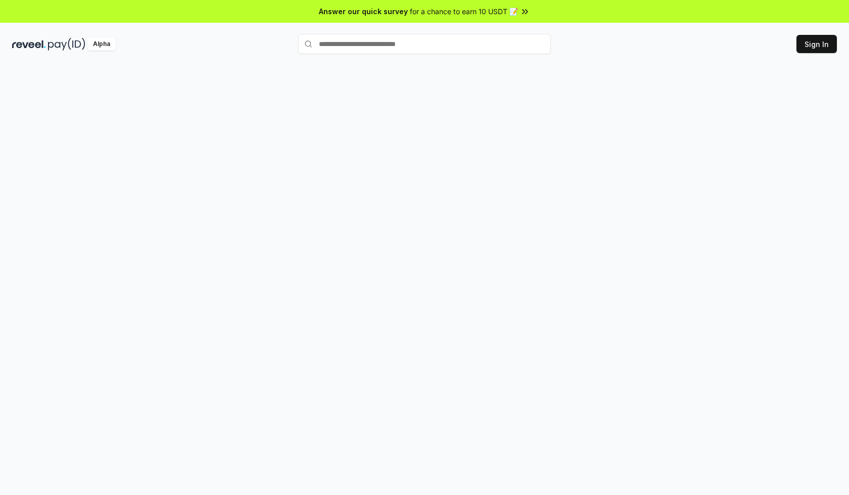 Image resolution: width=849 pixels, height=495 pixels. Describe the element at coordinates (67, 44) in the screenshot. I see `img: pay_id` at that location.